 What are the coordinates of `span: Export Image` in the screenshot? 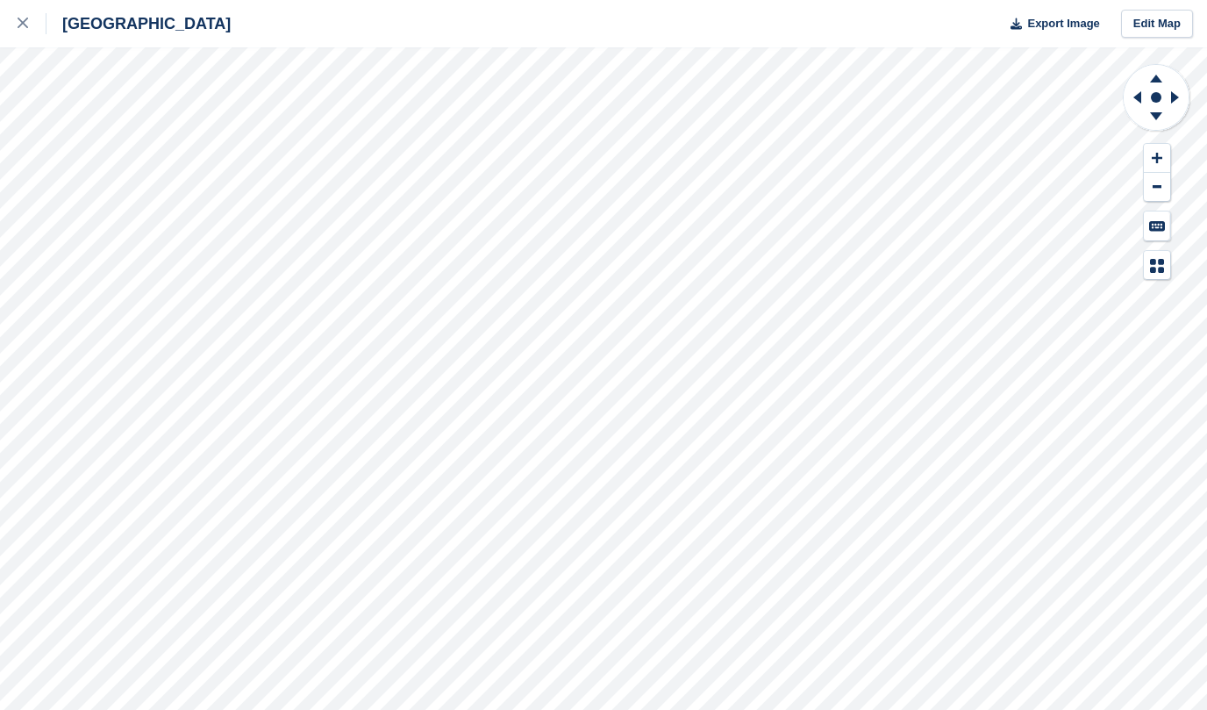 It's located at (1063, 24).